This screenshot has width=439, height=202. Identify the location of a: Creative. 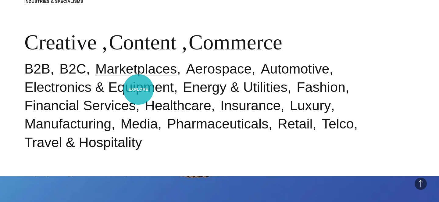
(60, 42).